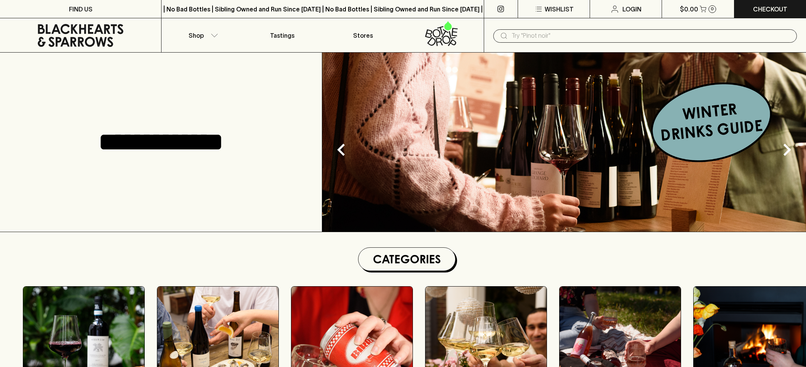 This screenshot has height=367, width=806. What do you see at coordinates (770, 9) in the screenshot?
I see `p: Checkout` at bounding box center [770, 9].